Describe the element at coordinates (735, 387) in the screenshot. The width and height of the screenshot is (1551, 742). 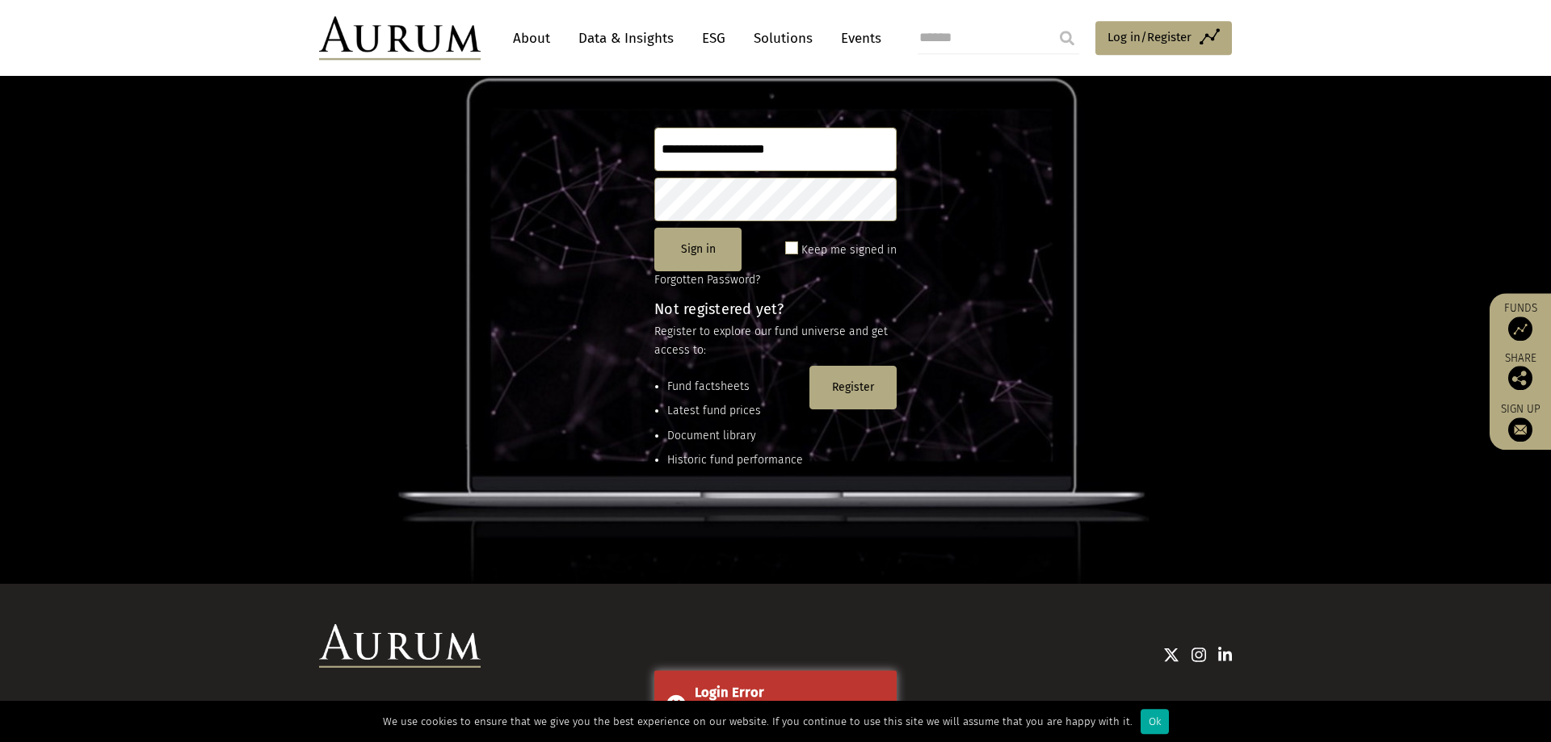
I see `li: Fund factsheets` at that location.